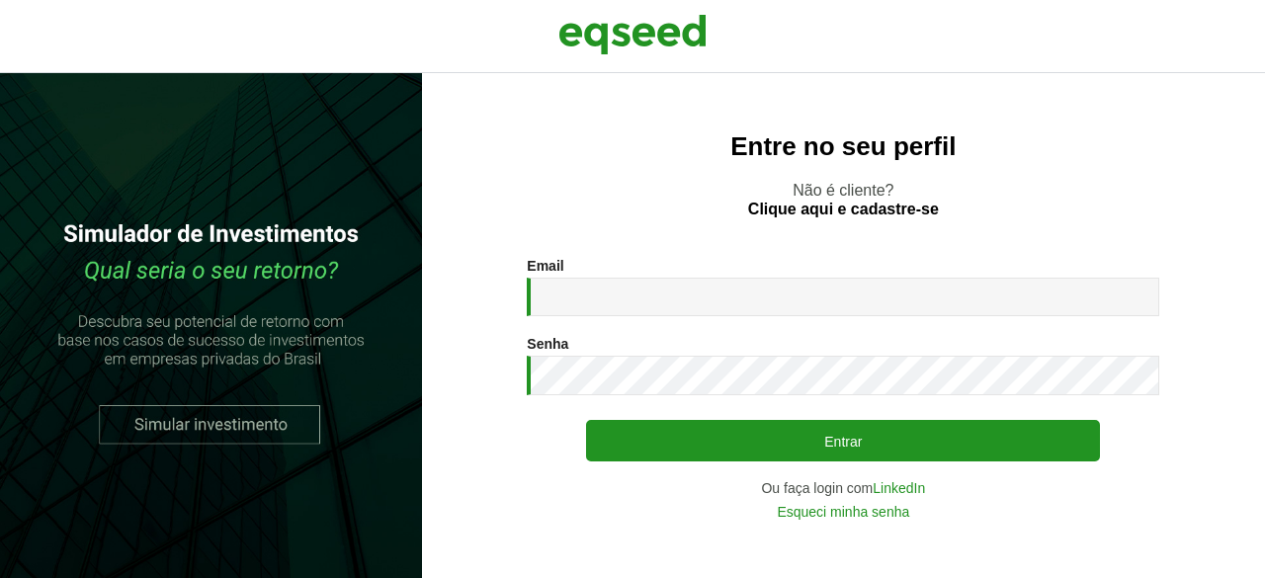 Image resolution: width=1265 pixels, height=578 pixels. I want to click on a: Esqueci minha senha, so click(843, 512).